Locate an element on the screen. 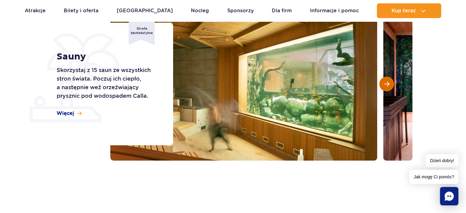 Image resolution: width=466 pixels, height=213 pixels. div: Strefa beztekstylna is located at coordinates (142, 33).